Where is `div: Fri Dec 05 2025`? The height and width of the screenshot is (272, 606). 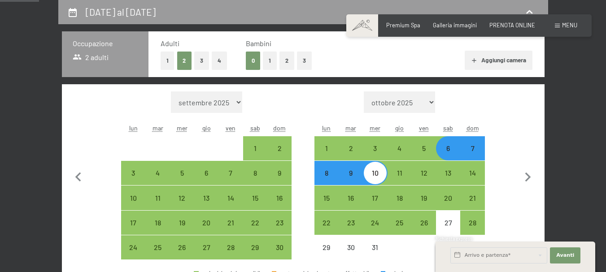 div: Fri Dec 05 2025 is located at coordinates (424, 148).